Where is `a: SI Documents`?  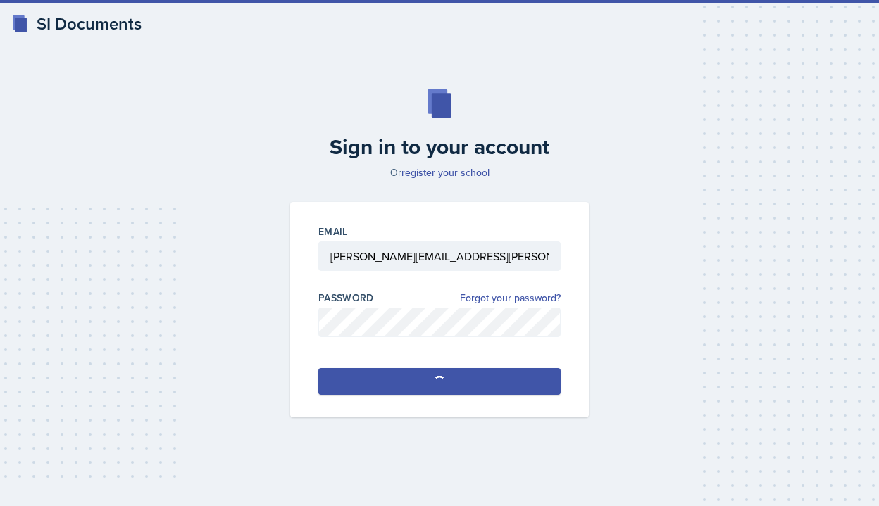 a: SI Documents is located at coordinates (76, 24).